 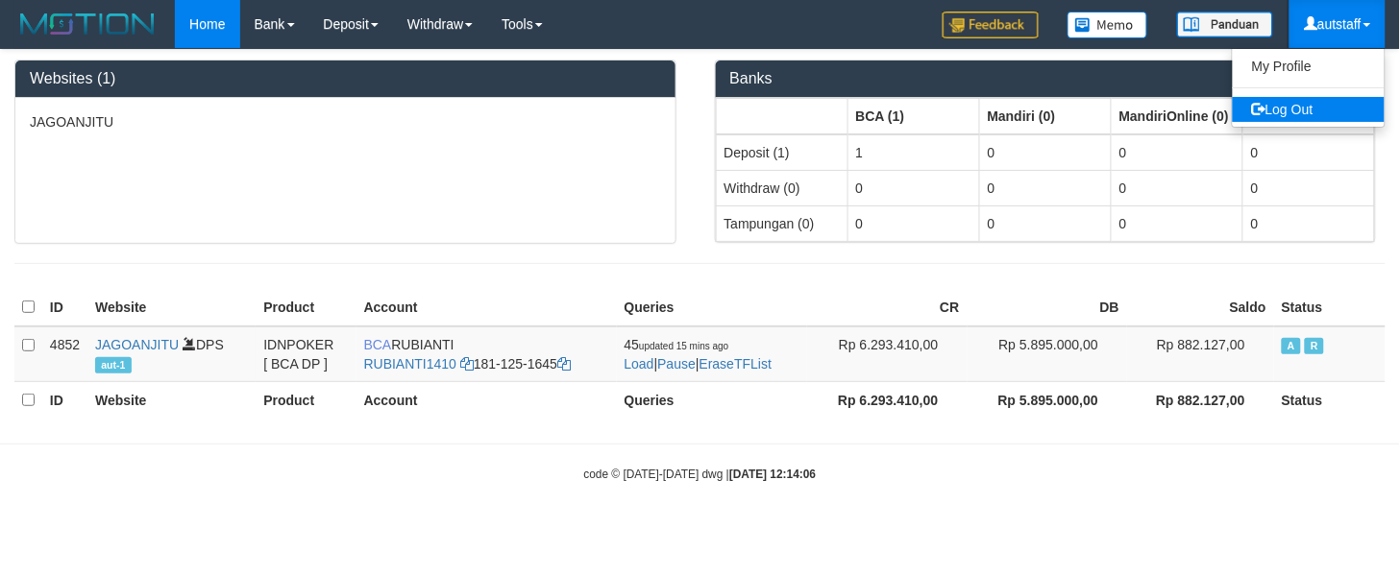 I want to click on a: Pause, so click(x=676, y=364).